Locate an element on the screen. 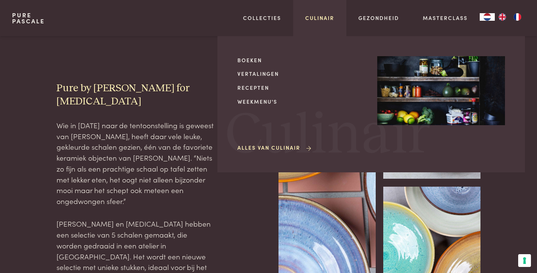  a: Recepten is located at coordinates (301, 87).